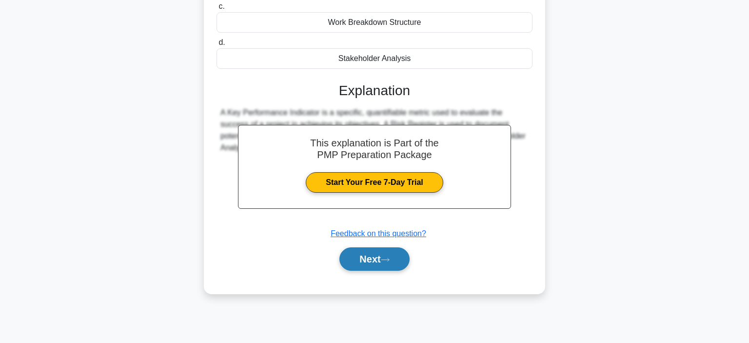 This screenshot has height=343, width=749. I want to click on a: Feedback on this question?, so click(378, 233).